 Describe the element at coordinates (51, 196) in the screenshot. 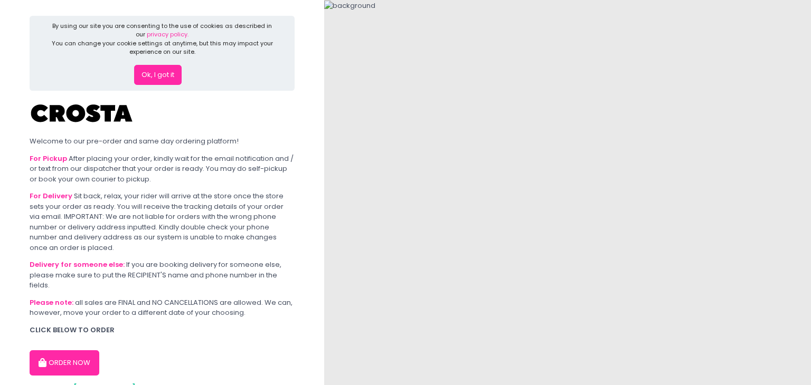

I see `b: For Delivery` at that location.